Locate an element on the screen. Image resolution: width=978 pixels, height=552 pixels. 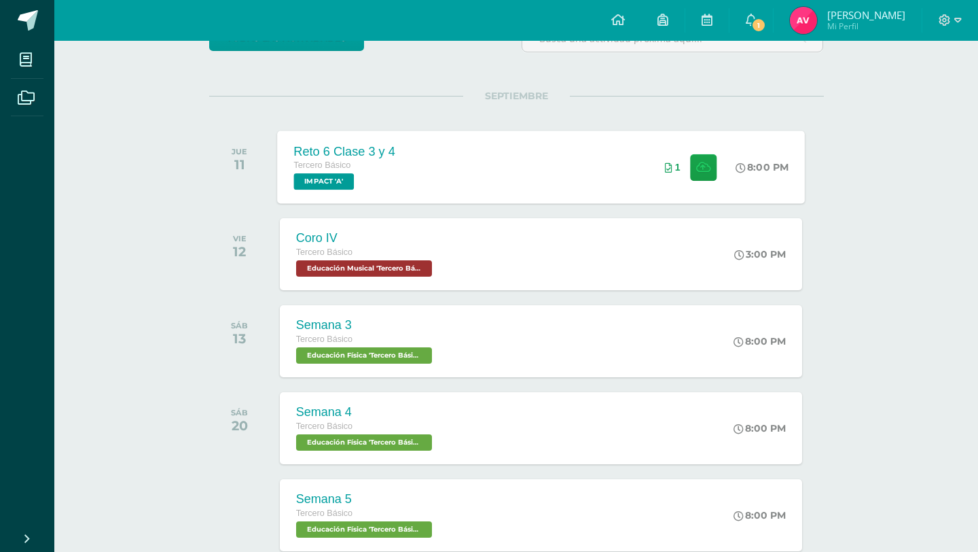
span: IMPACT 'A' is located at coordinates (323, 181).